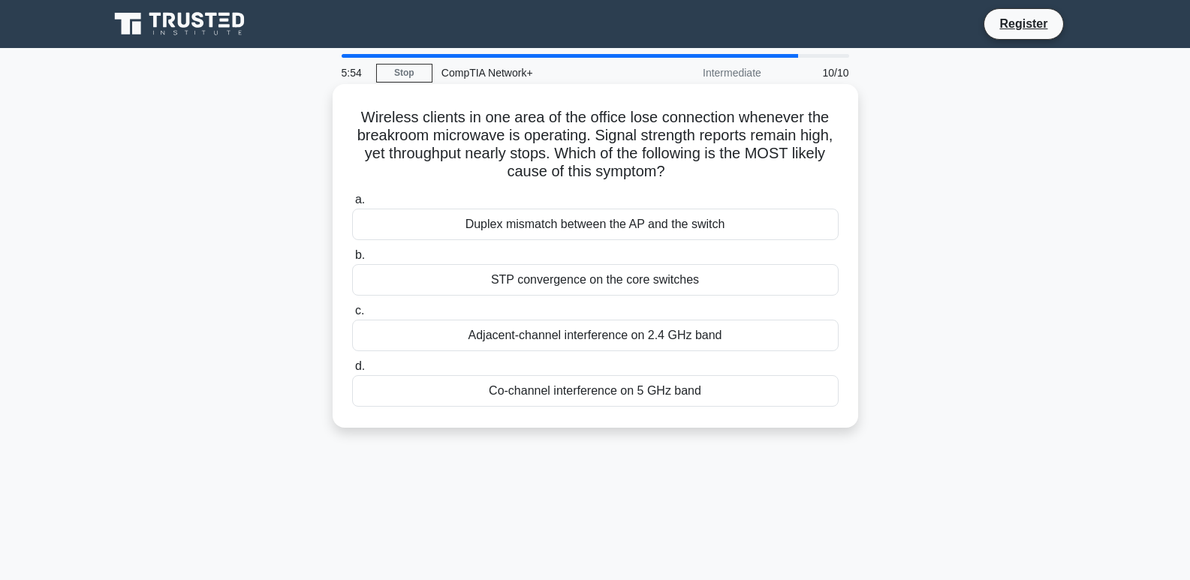 Image resolution: width=1190 pixels, height=580 pixels. Describe the element at coordinates (814, 73) in the screenshot. I see `div: 10/10` at that location.